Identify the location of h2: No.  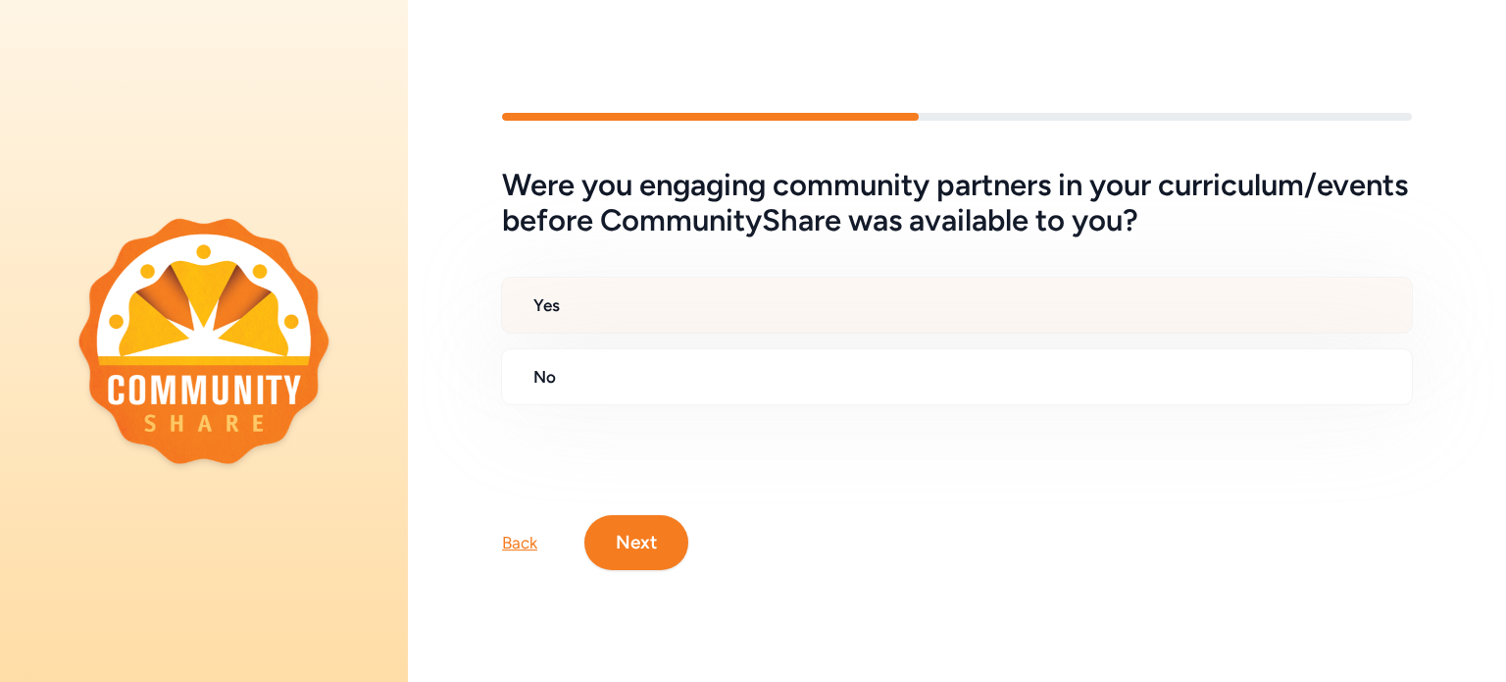
(965, 377).